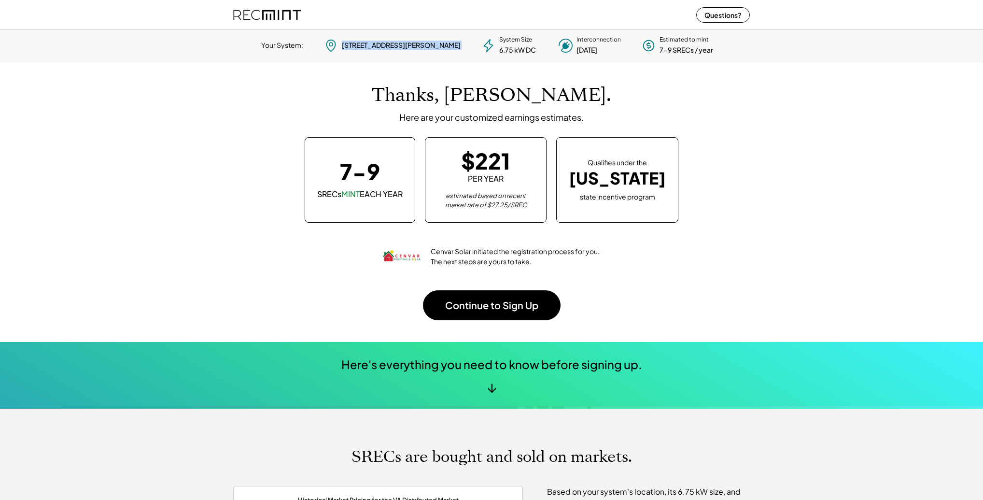 The image size is (983, 500). I want to click on div: state incentive program, so click(618, 196).